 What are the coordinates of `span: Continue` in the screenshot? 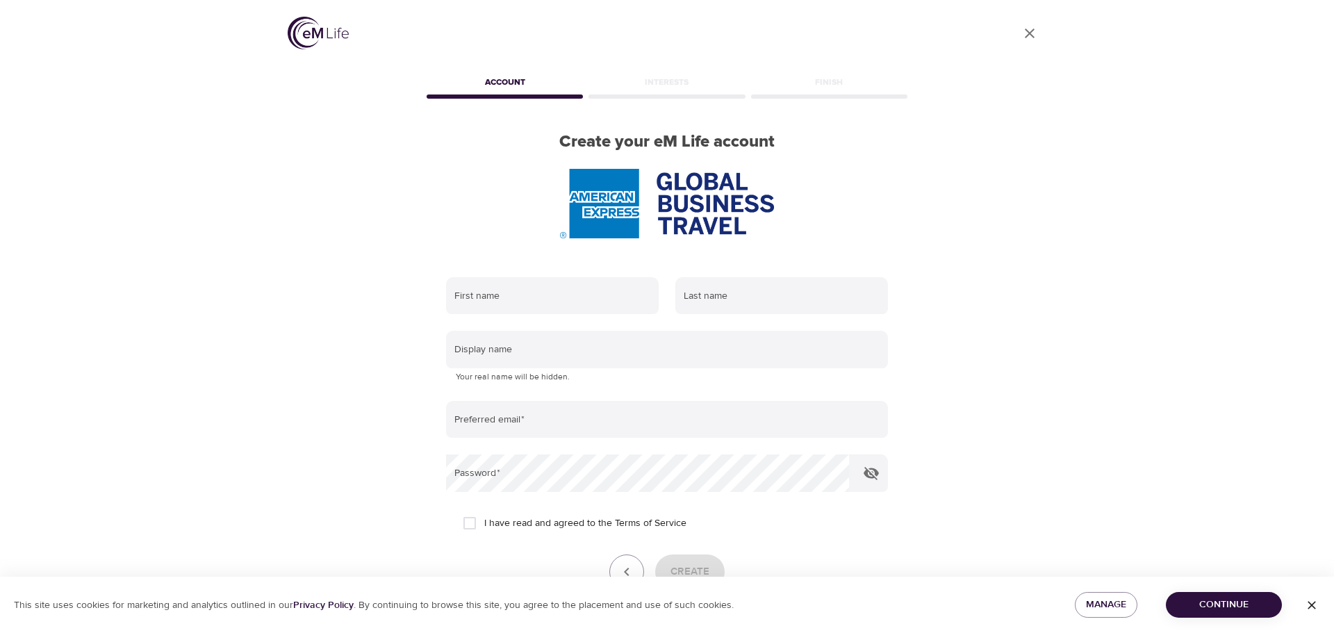 It's located at (1223, 604).